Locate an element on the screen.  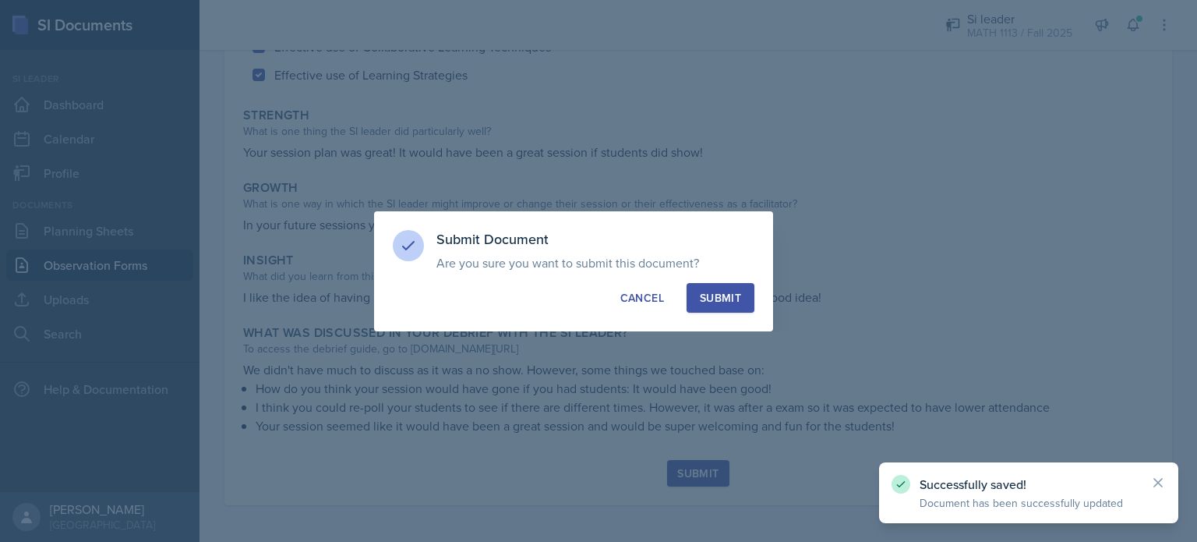
div: Cancel is located at coordinates (642, 298).